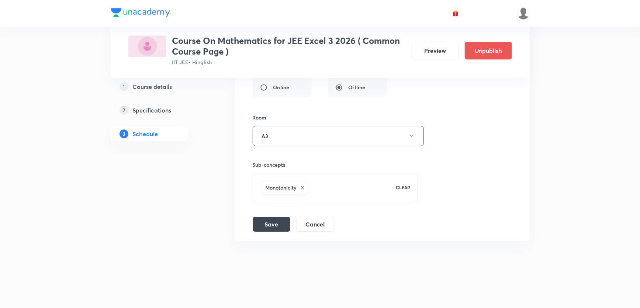 This screenshot has height=308, width=640. Describe the element at coordinates (124, 110) in the screenshot. I see `p: 2` at that location.